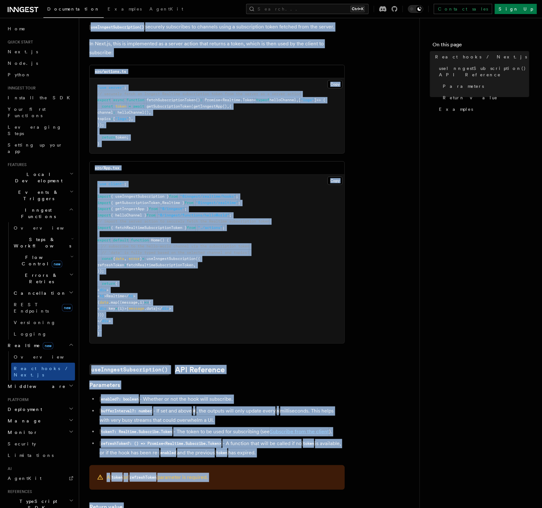 The height and width of the screenshot is (508, 542). Describe the element at coordinates (40, 409) in the screenshot. I see `button: Deployment` at that location.